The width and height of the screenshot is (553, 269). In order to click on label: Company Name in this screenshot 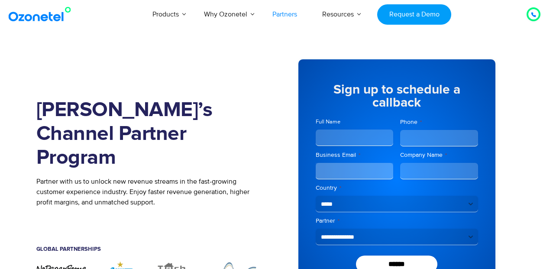, I will do `click(439, 155)`.